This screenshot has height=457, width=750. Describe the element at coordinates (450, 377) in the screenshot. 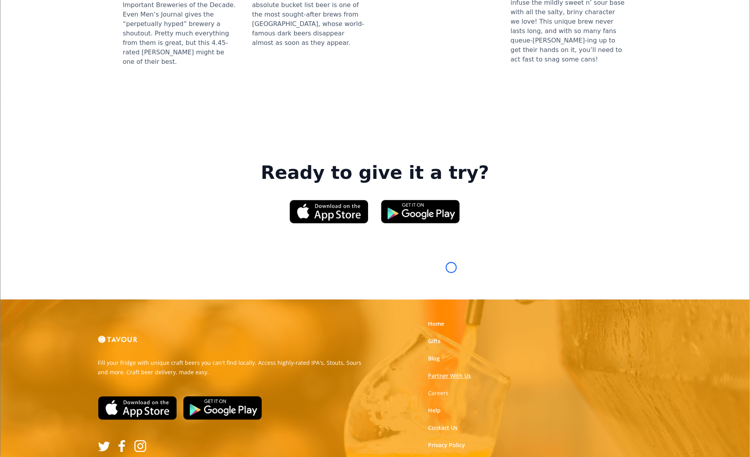

I see `a: Partner With Us` at that location.